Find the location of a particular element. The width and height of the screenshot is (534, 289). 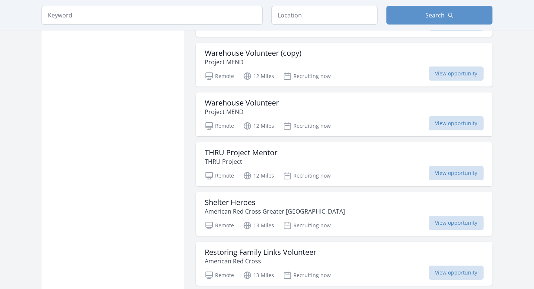

a: Warehouse Volunteer Project MEND Remote 12 Miles Recruiting now View opportunity is located at coordinates (344, 114).